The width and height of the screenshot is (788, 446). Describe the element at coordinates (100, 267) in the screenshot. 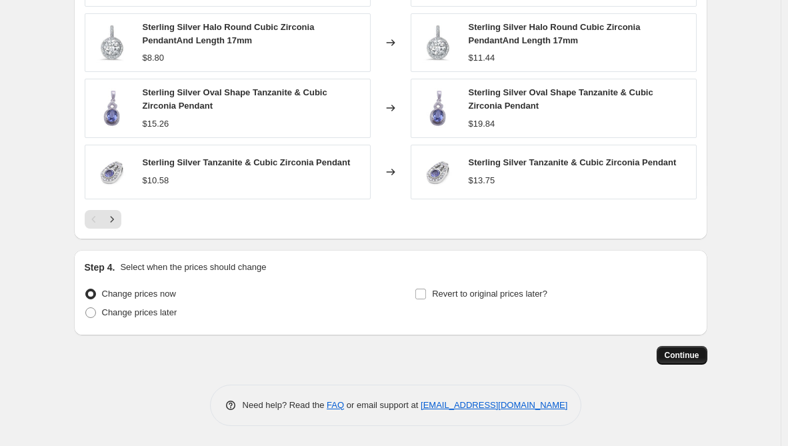

I see `h2: Step 4.` at that location.